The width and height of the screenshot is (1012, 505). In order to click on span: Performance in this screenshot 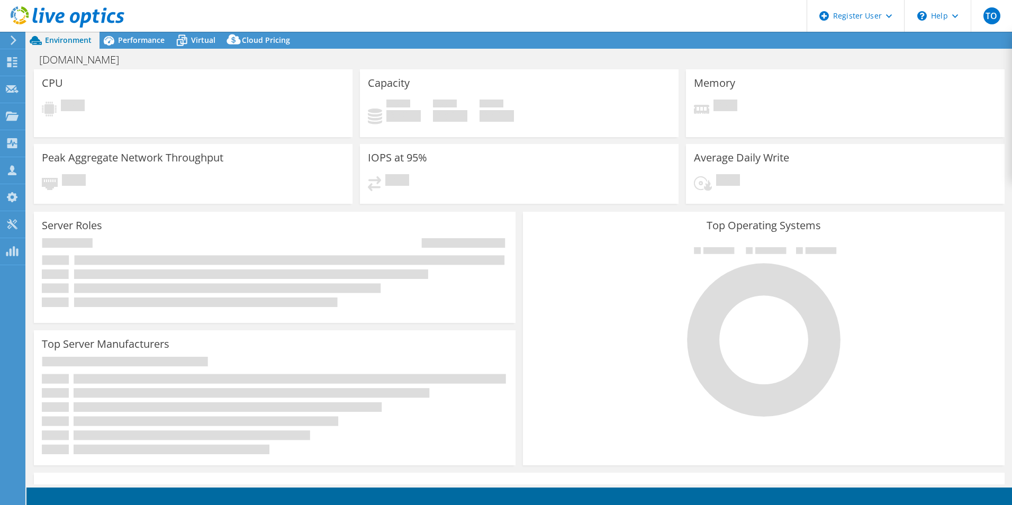, I will do `click(141, 40)`.